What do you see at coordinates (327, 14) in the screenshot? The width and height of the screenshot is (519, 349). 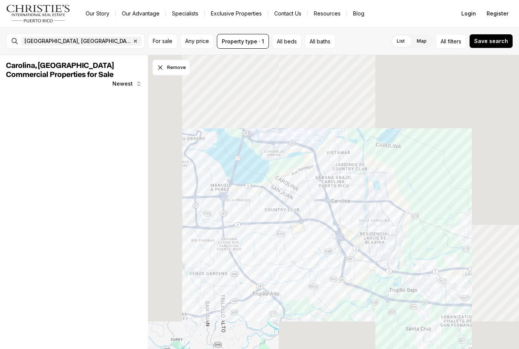 I see `a: Resources` at bounding box center [327, 14].